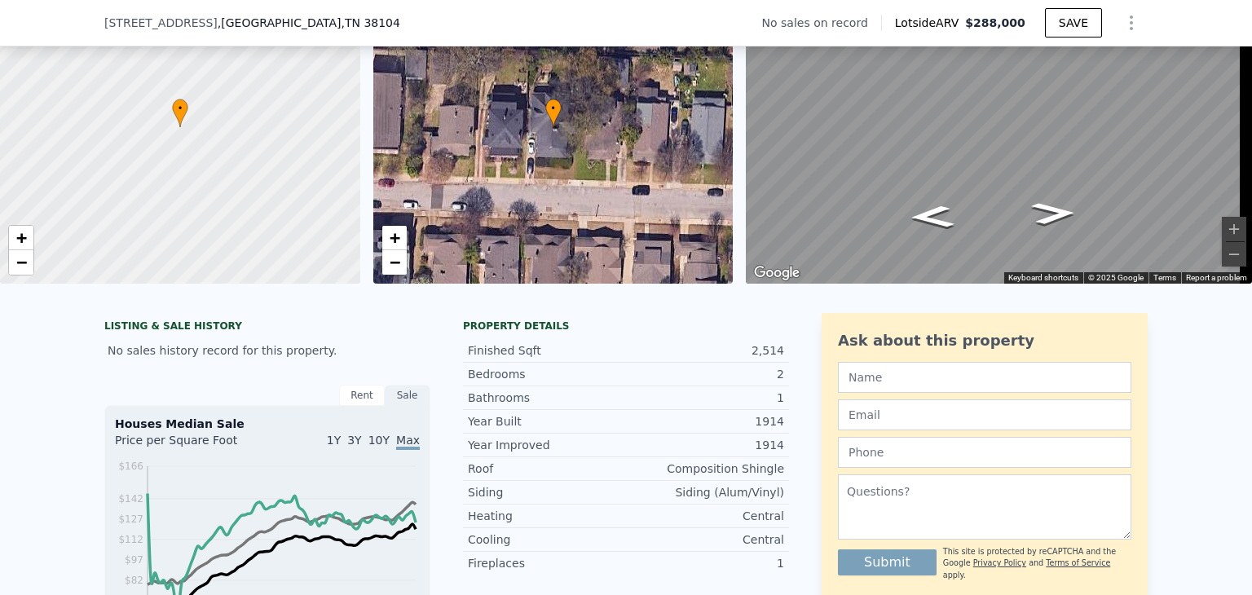 This screenshot has height=595, width=1252. I want to click on div: No sales on record, so click(822, 23).